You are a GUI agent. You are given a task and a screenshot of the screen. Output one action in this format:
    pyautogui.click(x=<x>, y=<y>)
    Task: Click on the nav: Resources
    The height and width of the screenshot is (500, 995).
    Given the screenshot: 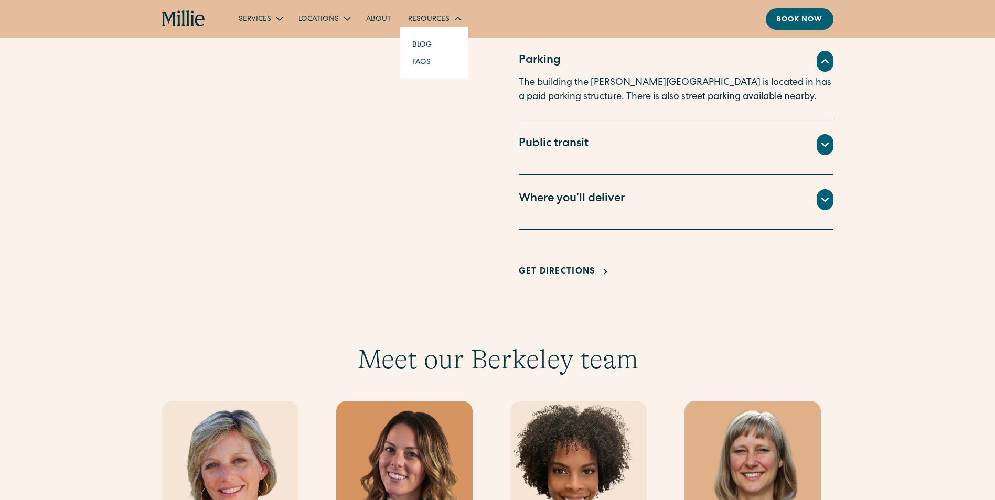 What is the action you would take?
    pyautogui.click(x=434, y=53)
    